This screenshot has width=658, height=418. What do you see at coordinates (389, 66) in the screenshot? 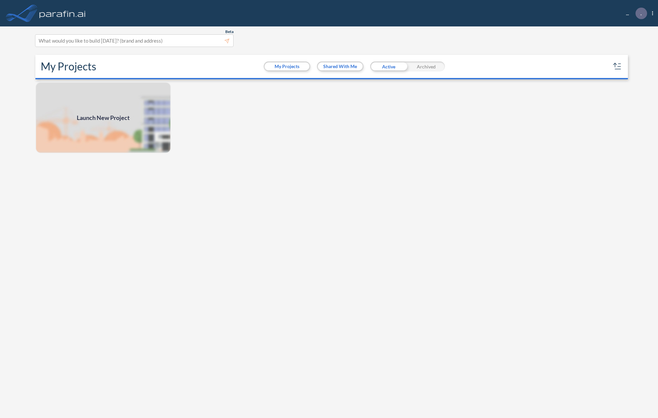
I see `div: Active` at bounding box center [389, 66].